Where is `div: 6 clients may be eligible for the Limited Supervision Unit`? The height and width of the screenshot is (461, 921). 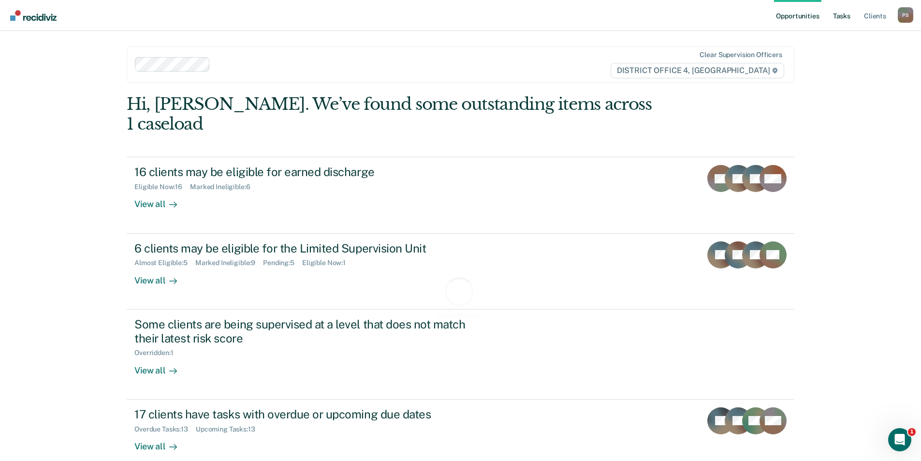 div: 6 clients may be eligible for the Limited Supervision Unit is located at coordinates (304, 248).